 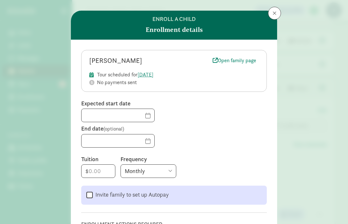 I want to click on a: Open family page, so click(x=234, y=60).